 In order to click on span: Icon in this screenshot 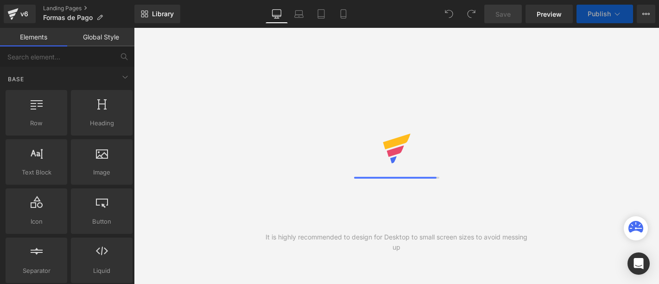, I will do `click(36, 221)`.